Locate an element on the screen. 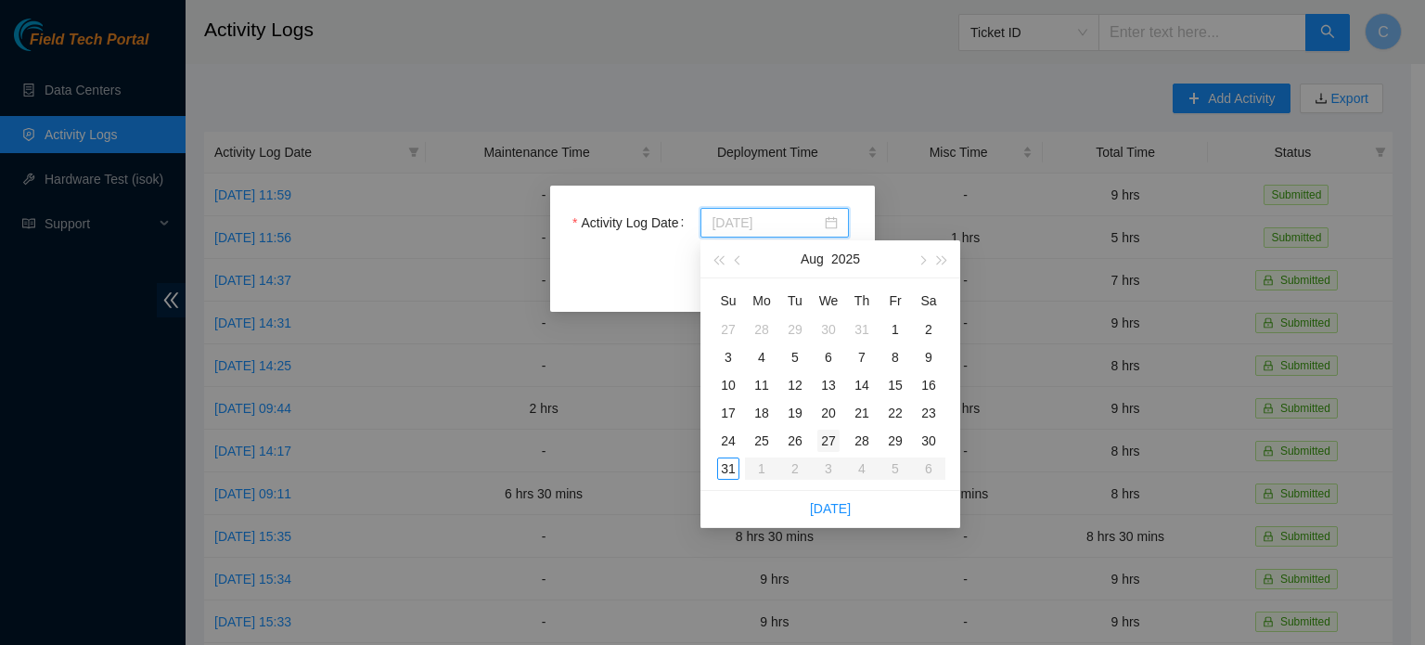 The image size is (1425, 645). div: 20 is located at coordinates (828, 413).